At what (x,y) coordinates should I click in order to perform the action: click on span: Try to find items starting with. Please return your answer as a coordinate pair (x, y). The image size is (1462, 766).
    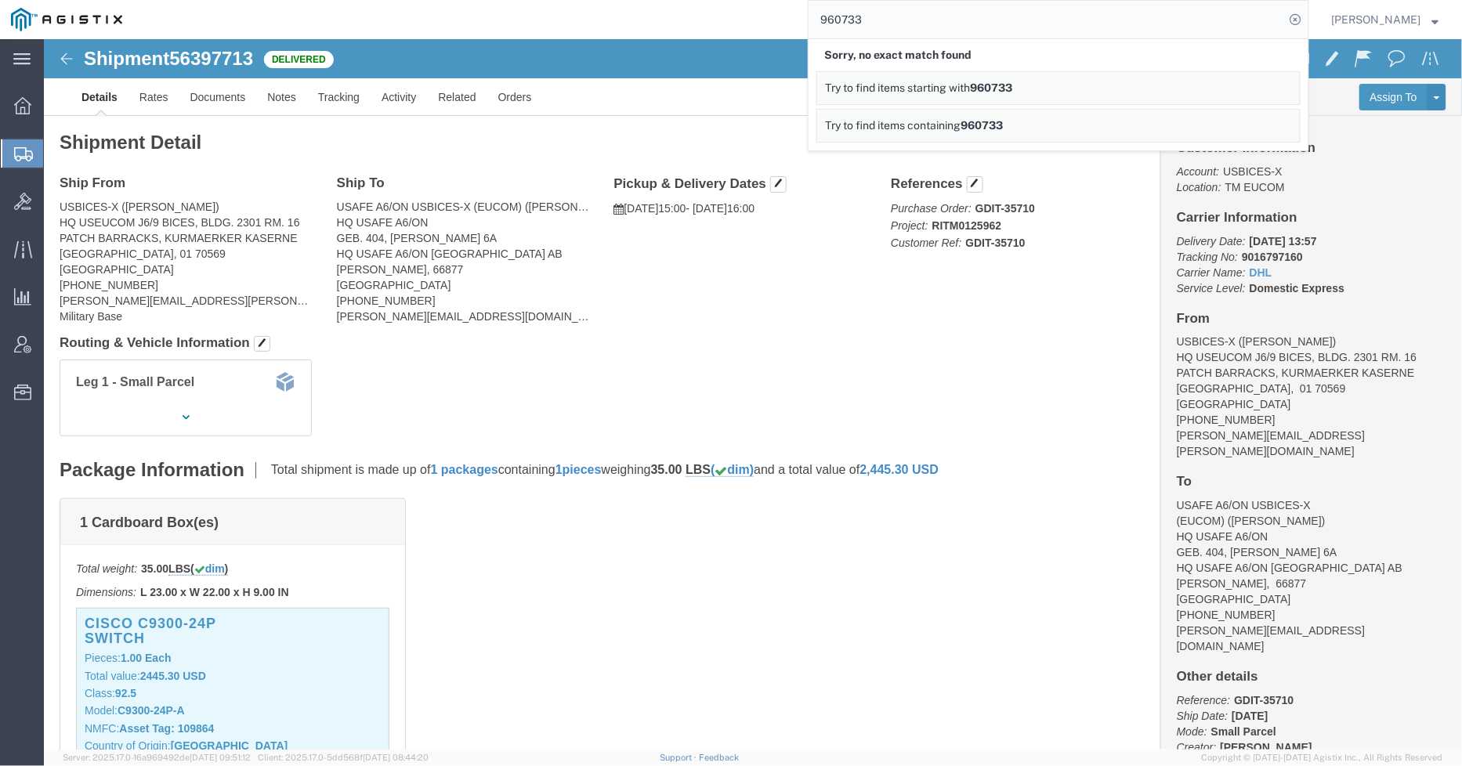
    Looking at the image, I should click on (897, 88).